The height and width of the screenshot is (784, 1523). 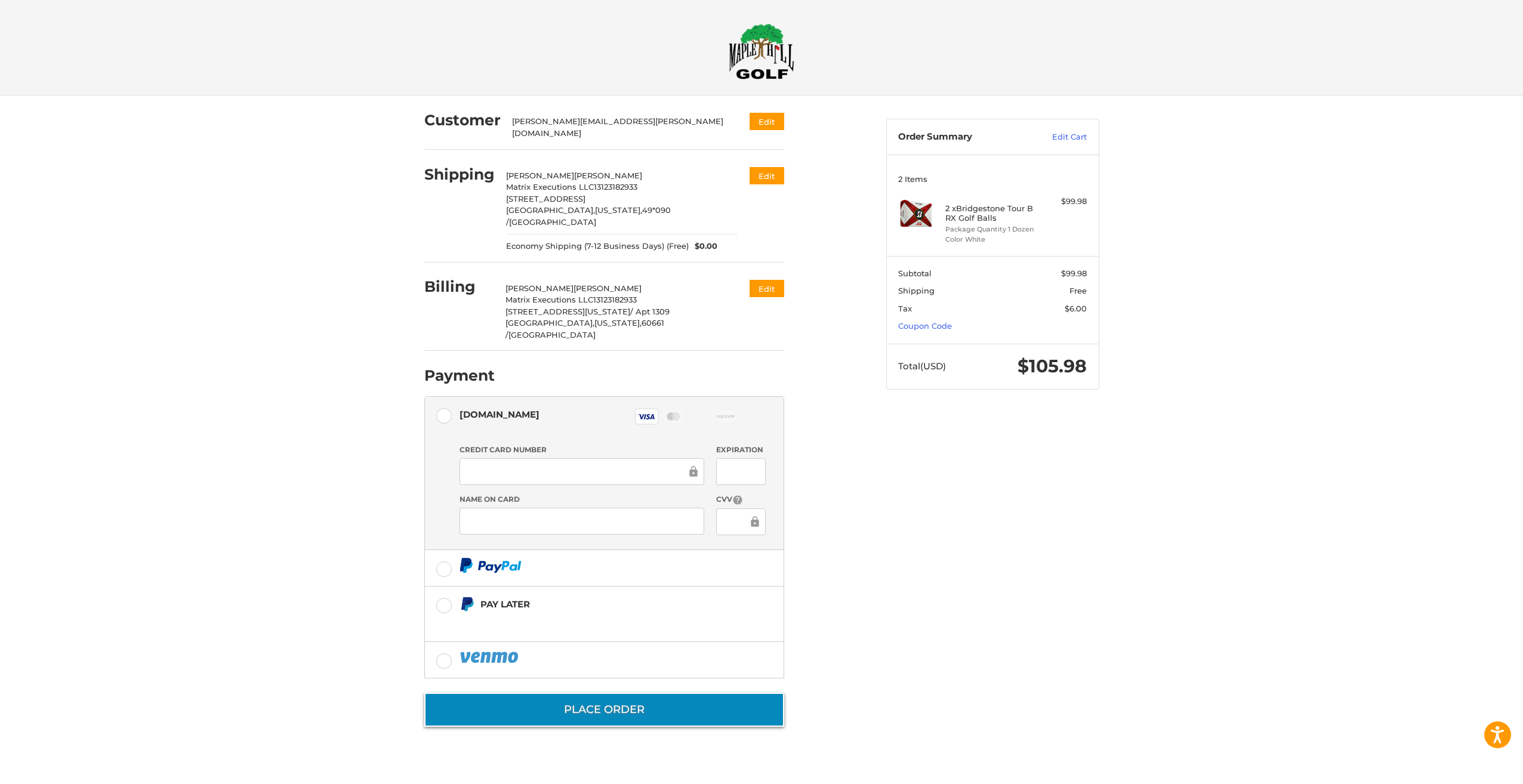 What do you see at coordinates (460, 376) in the screenshot?
I see `h2: Payment` at bounding box center [460, 376].